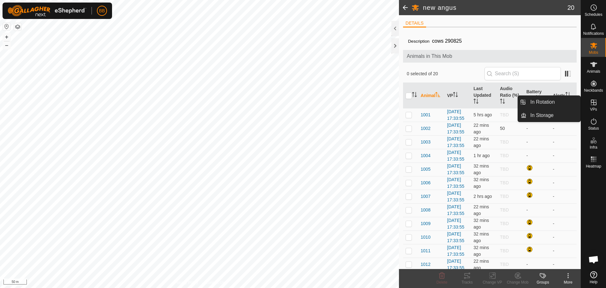 Image resolution: width=606 pixels, height=288 pixels. Describe the element at coordinates (18, 27) in the screenshot. I see `button: Map Layers` at that location.